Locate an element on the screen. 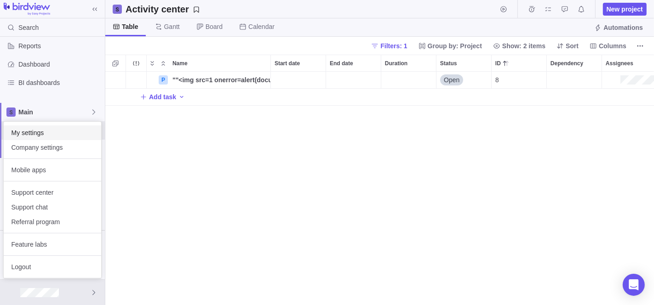 The height and width of the screenshot is (305, 654). span: Feature labs is located at coordinates (52, 245).